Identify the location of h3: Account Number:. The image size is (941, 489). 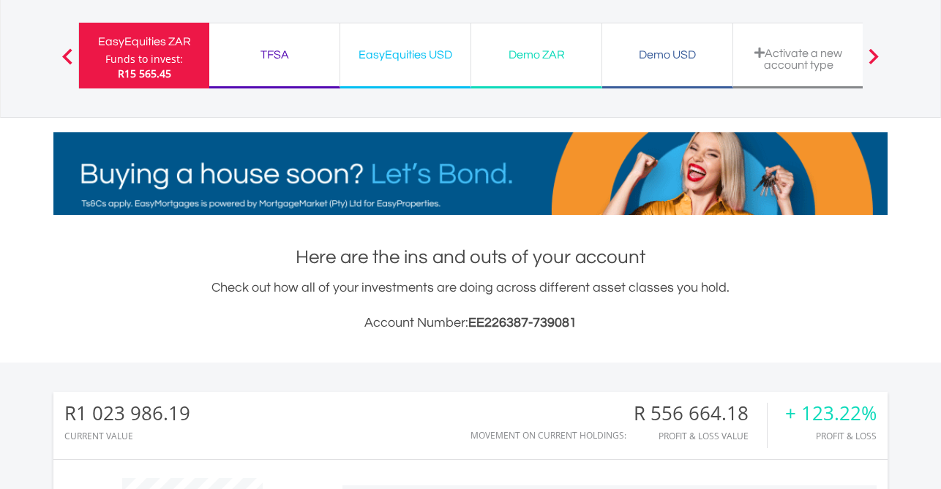
(470, 323).